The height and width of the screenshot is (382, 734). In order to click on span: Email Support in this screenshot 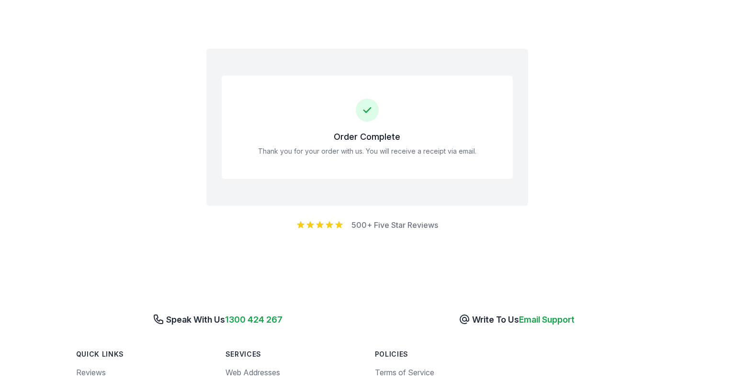, I will do `click(547, 319)`.